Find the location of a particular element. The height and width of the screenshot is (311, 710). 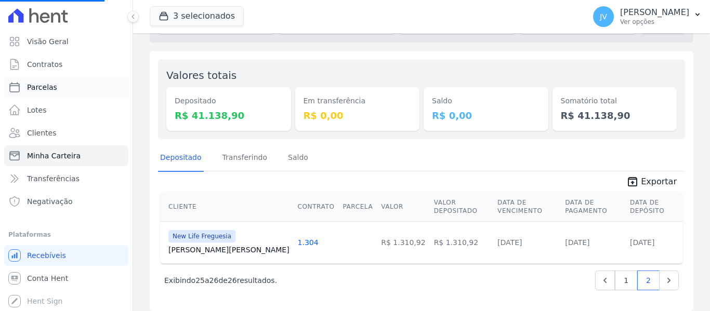

a: Negativação is located at coordinates (66, 202).